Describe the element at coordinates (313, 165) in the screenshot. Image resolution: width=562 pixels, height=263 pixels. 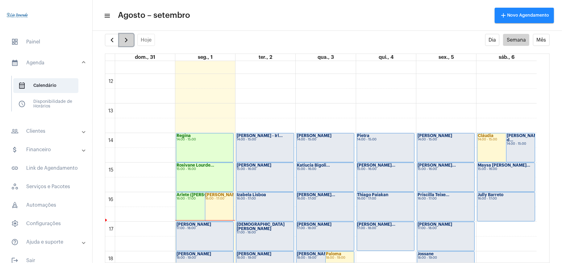
I see `strong: Katiucia Bigoli...` at that location.